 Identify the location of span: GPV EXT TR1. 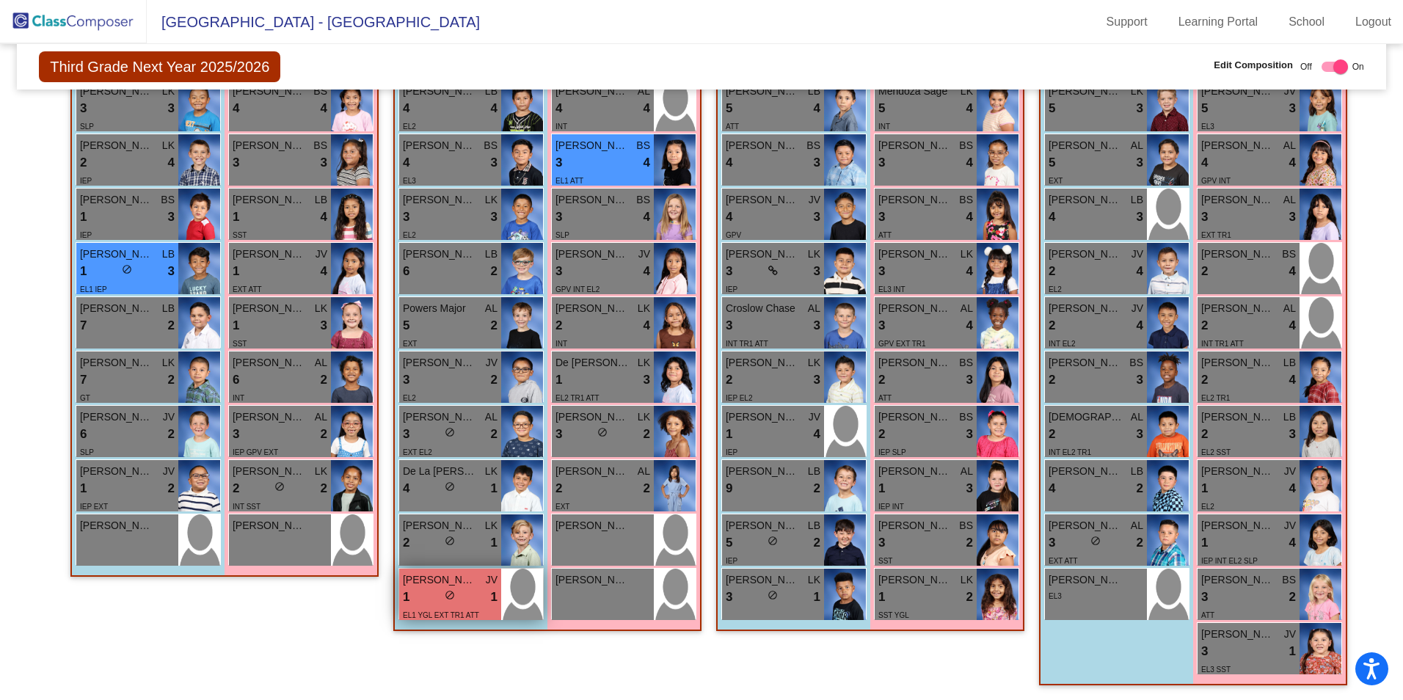
(902, 343).